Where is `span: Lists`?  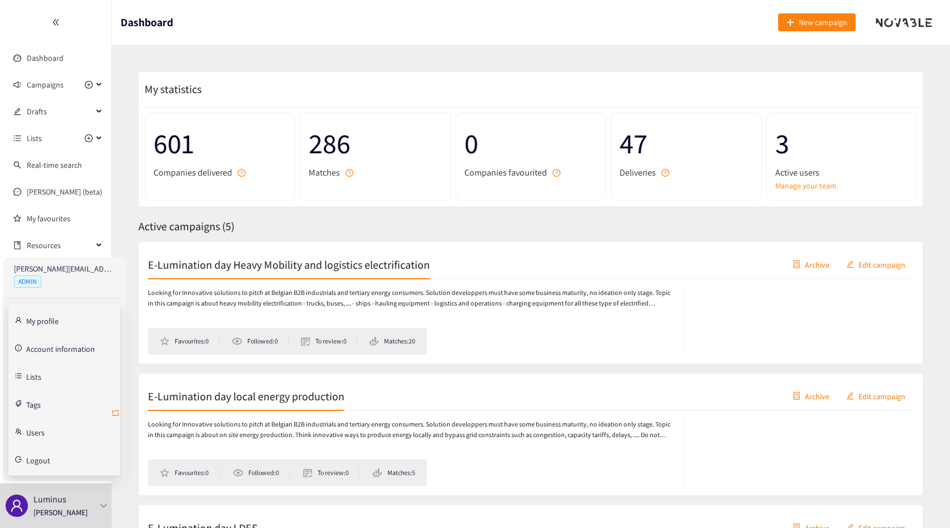 span: Lists is located at coordinates (34, 138).